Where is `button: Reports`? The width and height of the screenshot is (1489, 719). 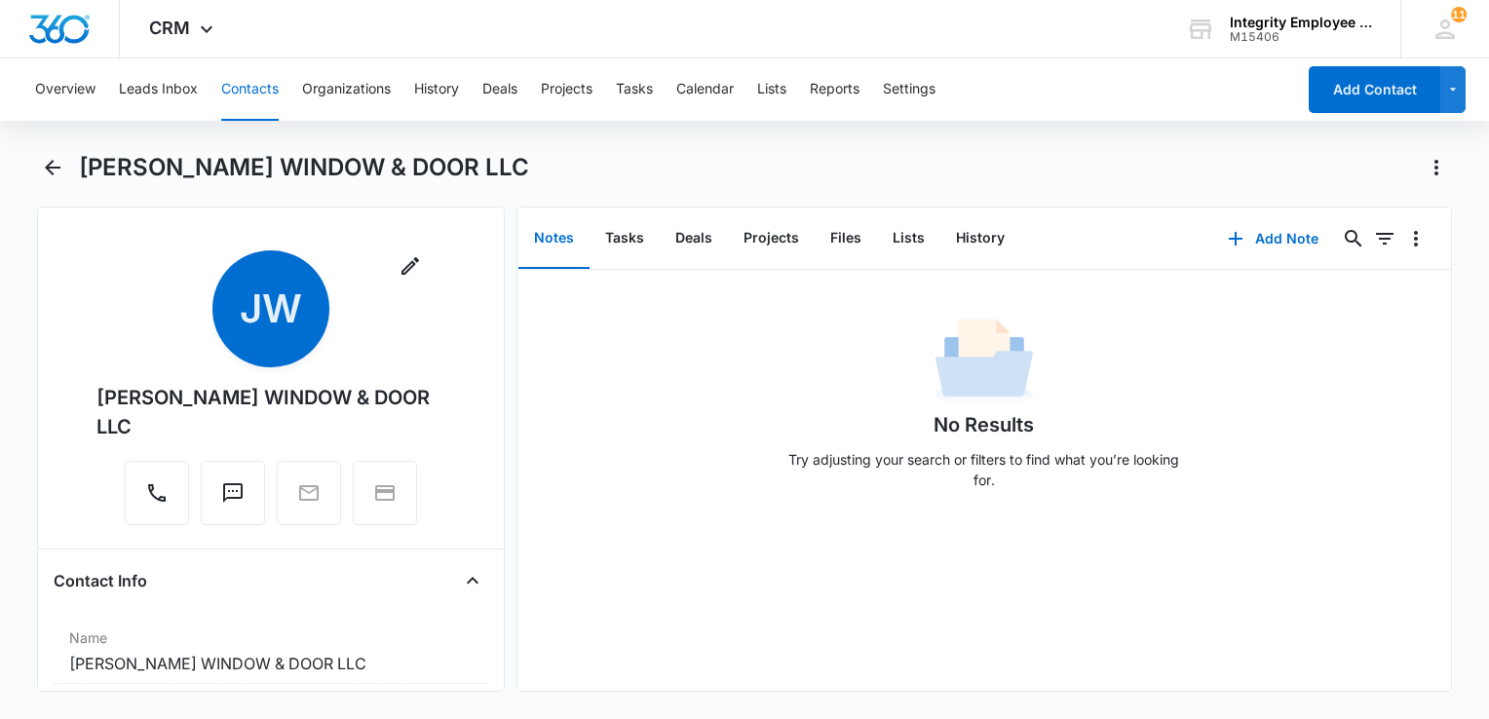
button: Reports is located at coordinates (834, 90).